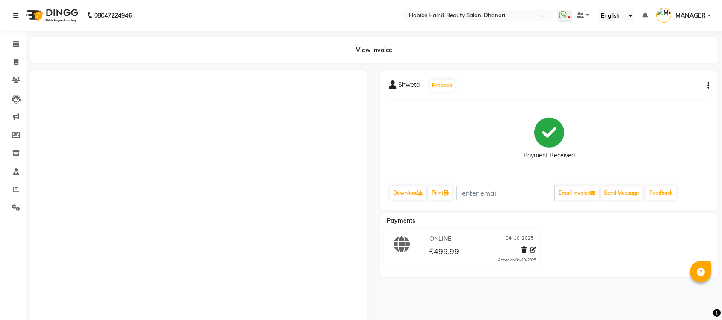  What do you see at coordinates (374, 50) in the screenshot?
I see `div: View Invoice` at bounding box center [374, 50].